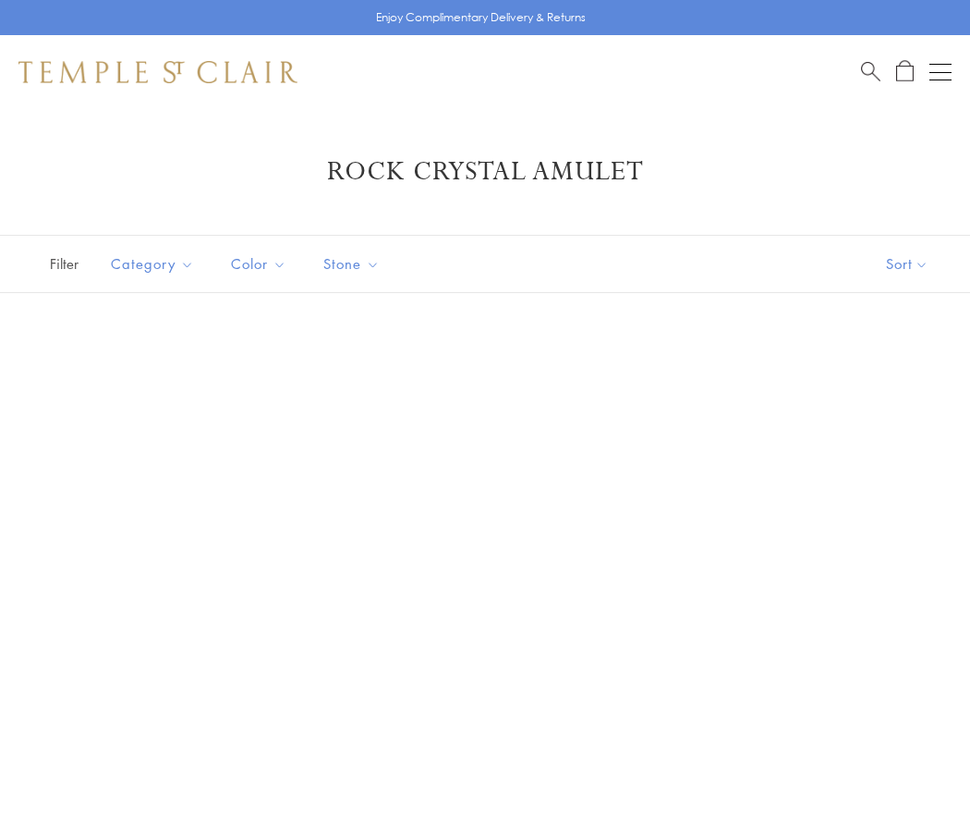 The image size is (970, 821). Describe the element at coordinates (152, 263) in the screenshot. I see `button: Category` at that location.